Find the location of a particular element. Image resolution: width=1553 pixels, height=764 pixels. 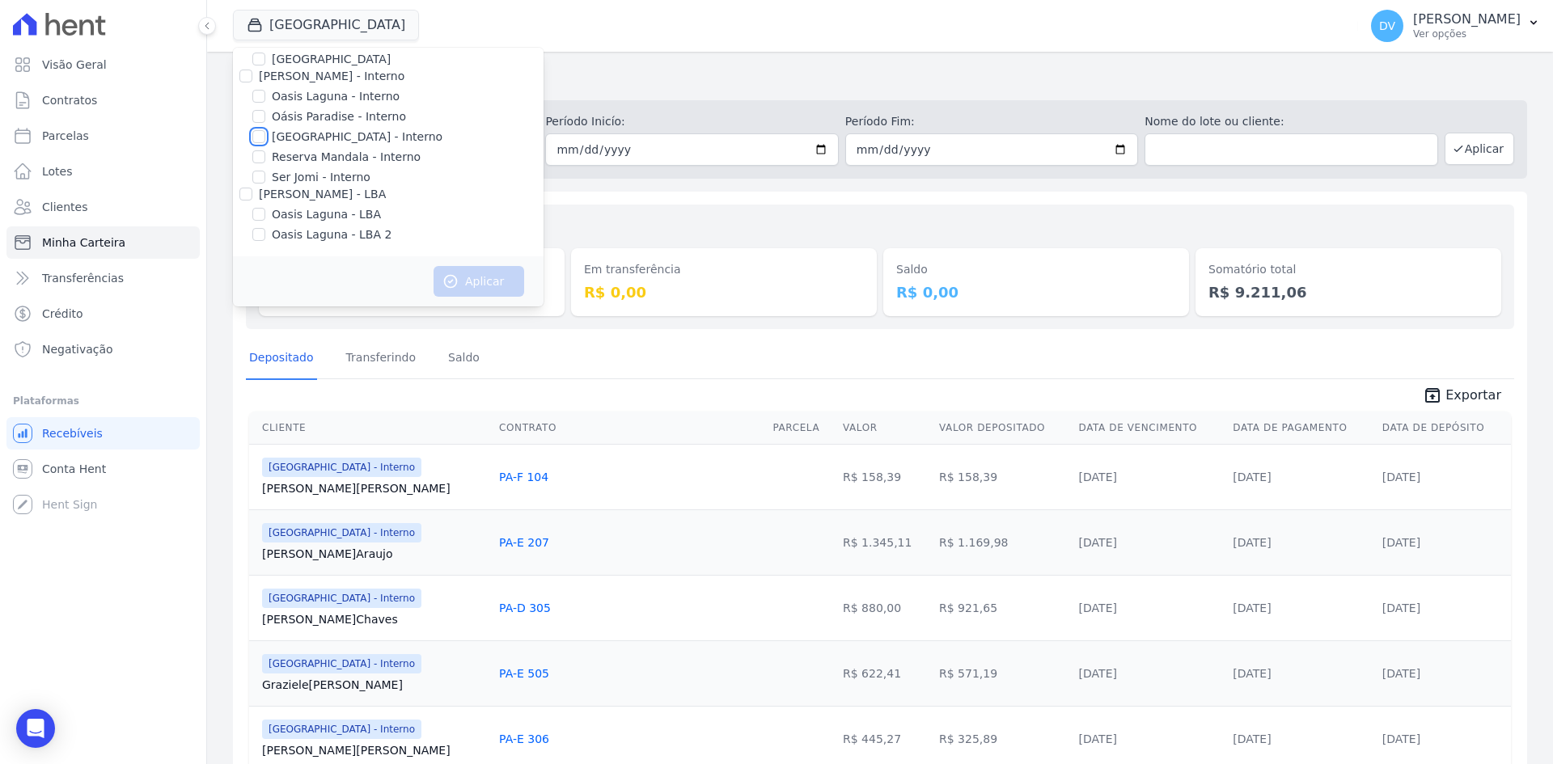

th: Data de Pagamento is located at coordinates (1301, 428).